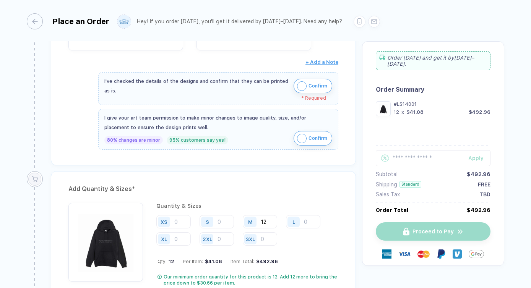  What do you see at coordinates (322, 62) in the screenshot?
I see `button: + Add a Note` at bounding box center [322, 62].